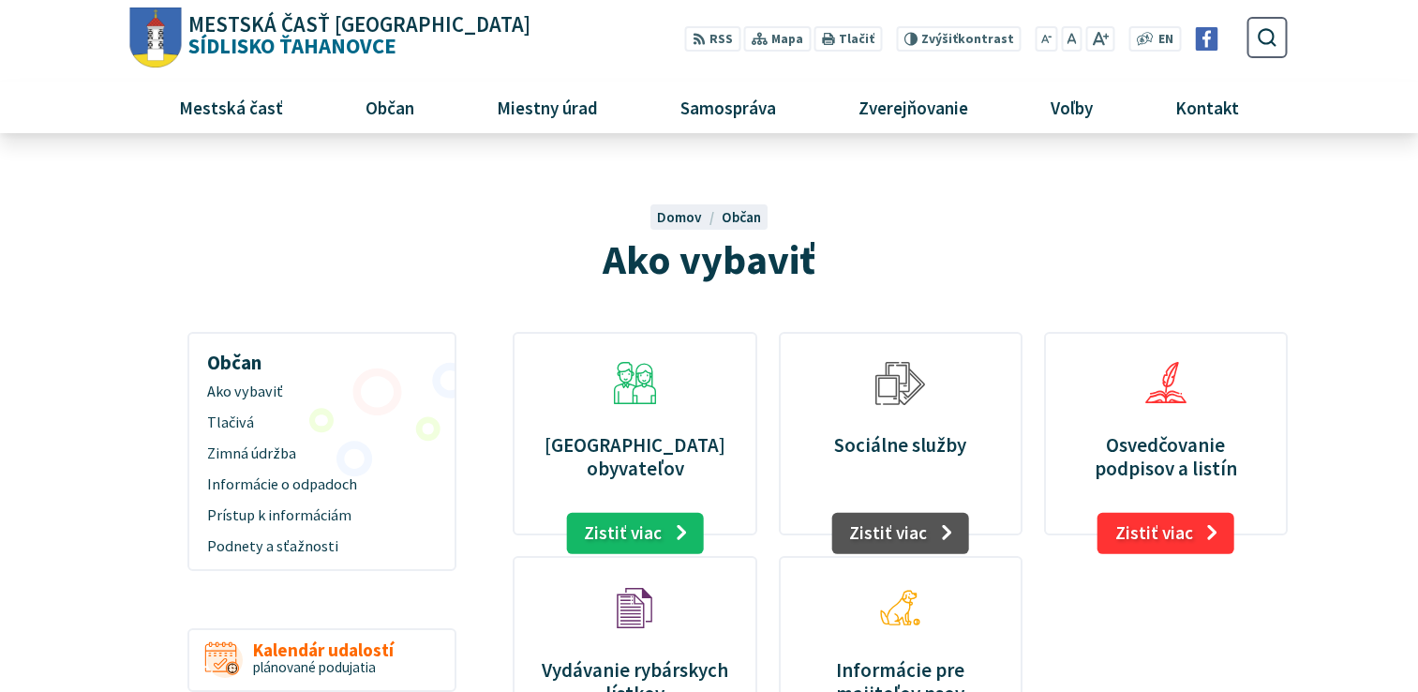  What do you see at coordinates (713, 38) in the screenshot?
I see `a: RSS` at bounding box center [713, 38].